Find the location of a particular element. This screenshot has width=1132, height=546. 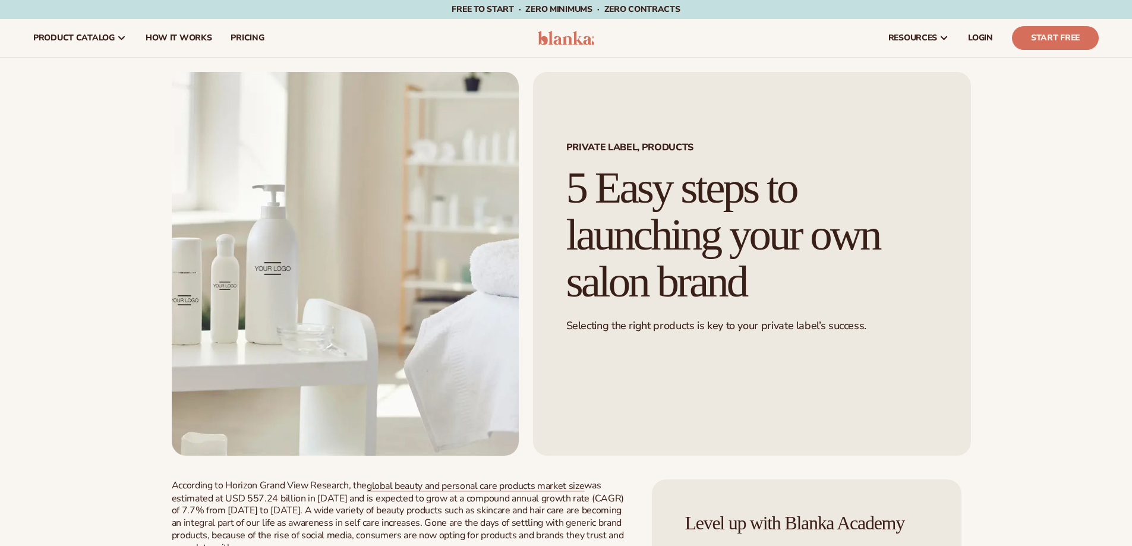

a: product catalog is located at coordinates (80, 38).